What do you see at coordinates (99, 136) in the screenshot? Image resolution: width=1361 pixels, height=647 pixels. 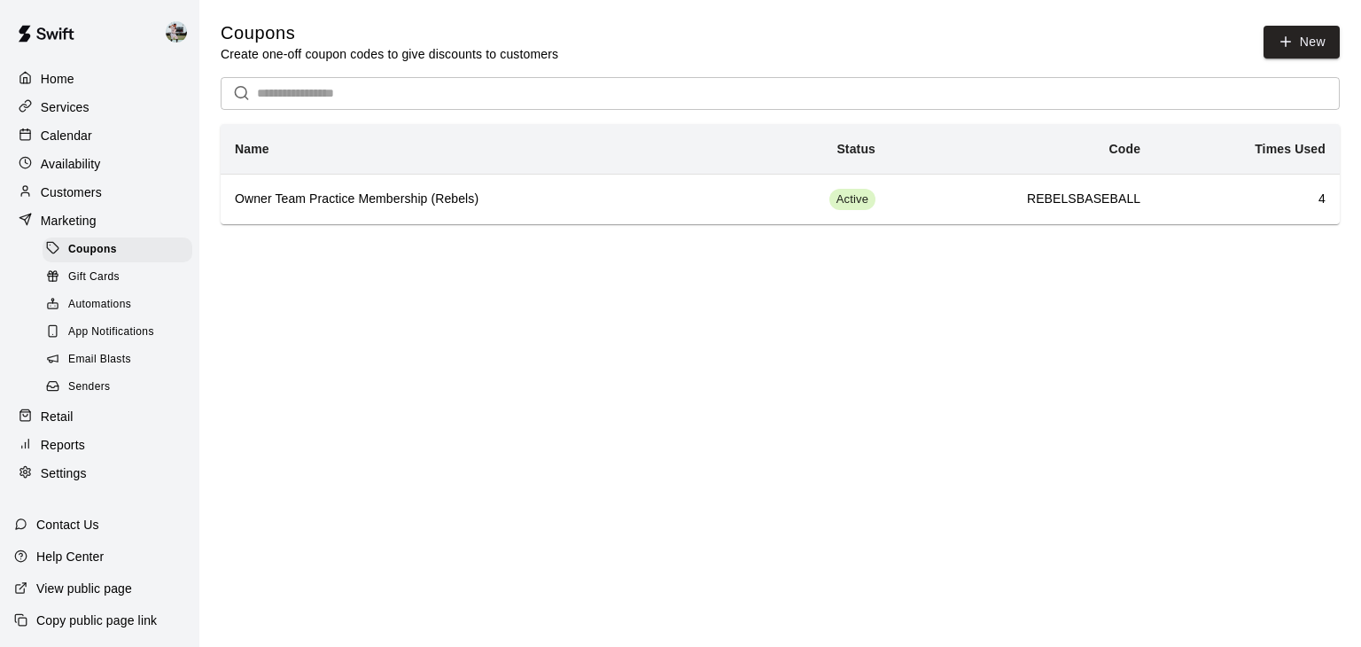 I see `div: Calendar` at bounding box center [99, 136].